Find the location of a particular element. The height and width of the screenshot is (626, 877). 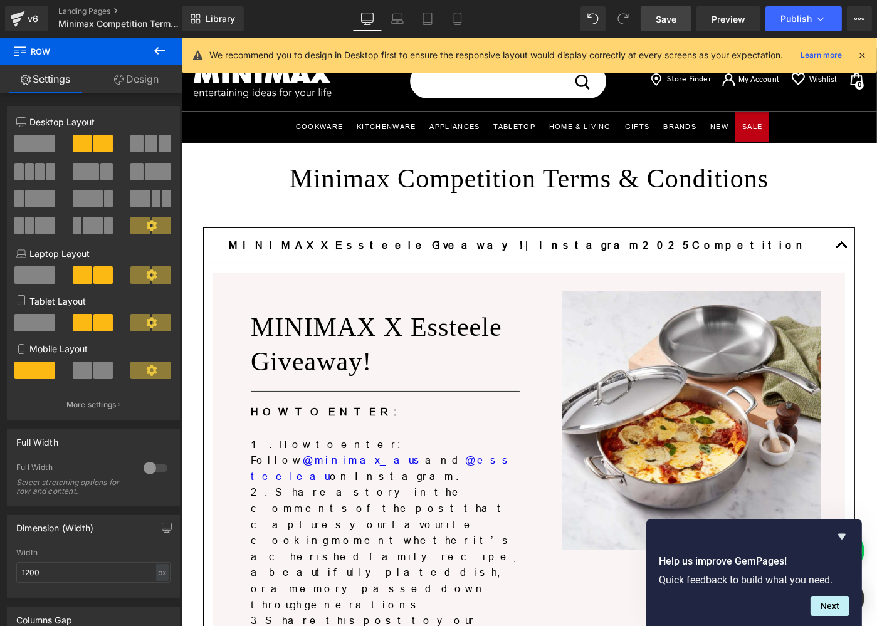

p: More settings is located at coordinates (92, 405).